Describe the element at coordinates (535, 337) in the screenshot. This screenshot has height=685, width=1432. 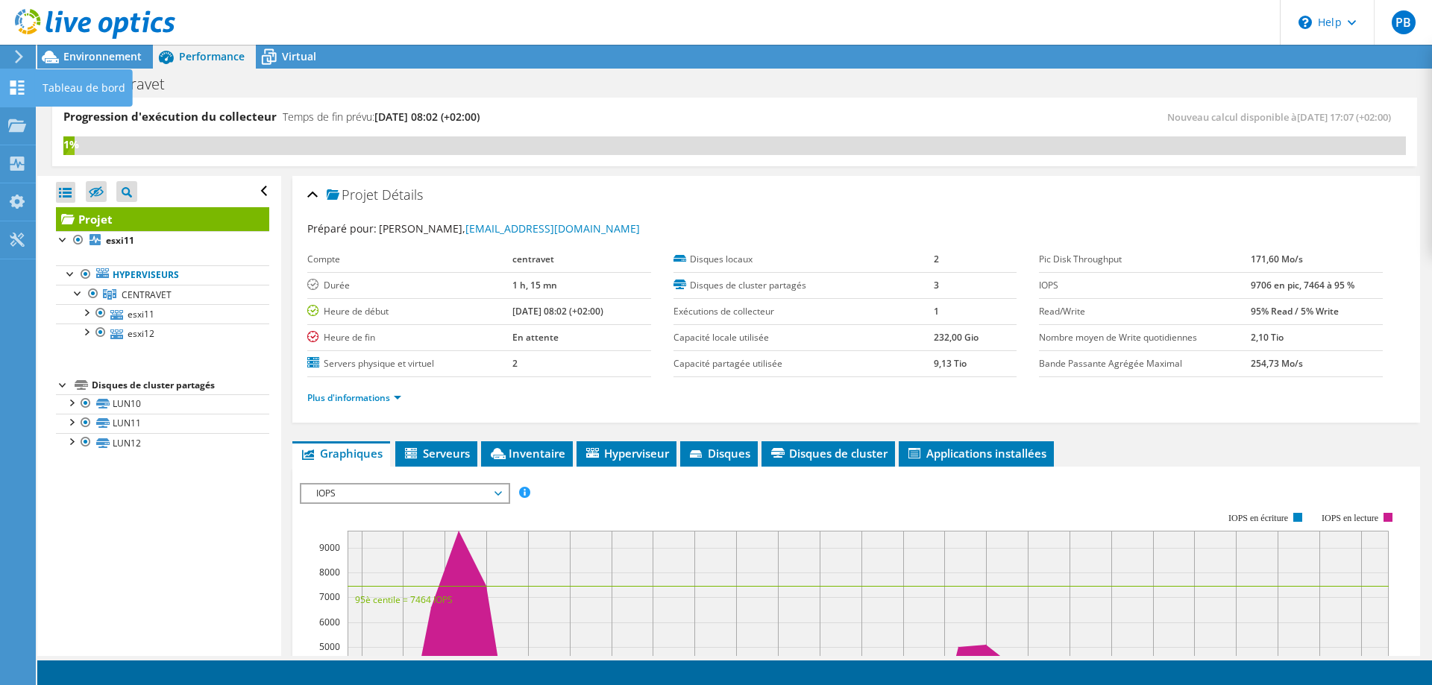
I see `b: En attente` at that location.